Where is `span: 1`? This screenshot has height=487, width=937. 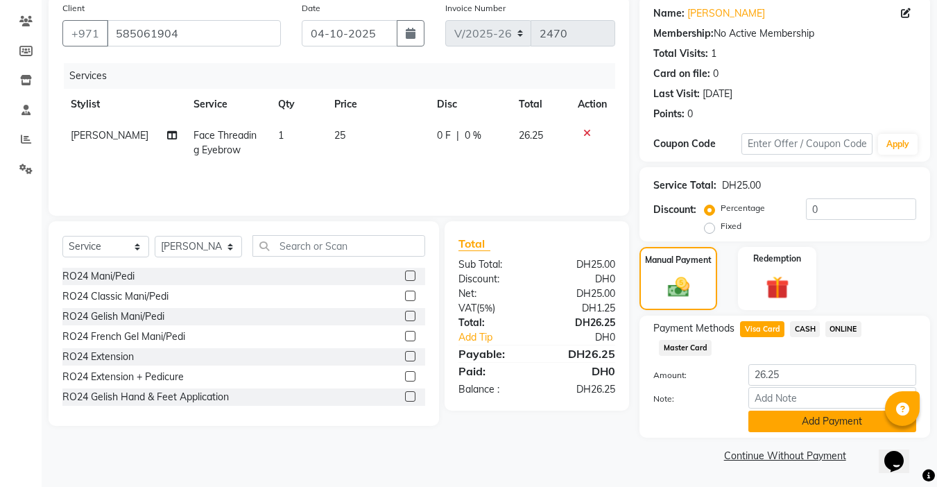 span: 1 is located at coordinates (281, 135).